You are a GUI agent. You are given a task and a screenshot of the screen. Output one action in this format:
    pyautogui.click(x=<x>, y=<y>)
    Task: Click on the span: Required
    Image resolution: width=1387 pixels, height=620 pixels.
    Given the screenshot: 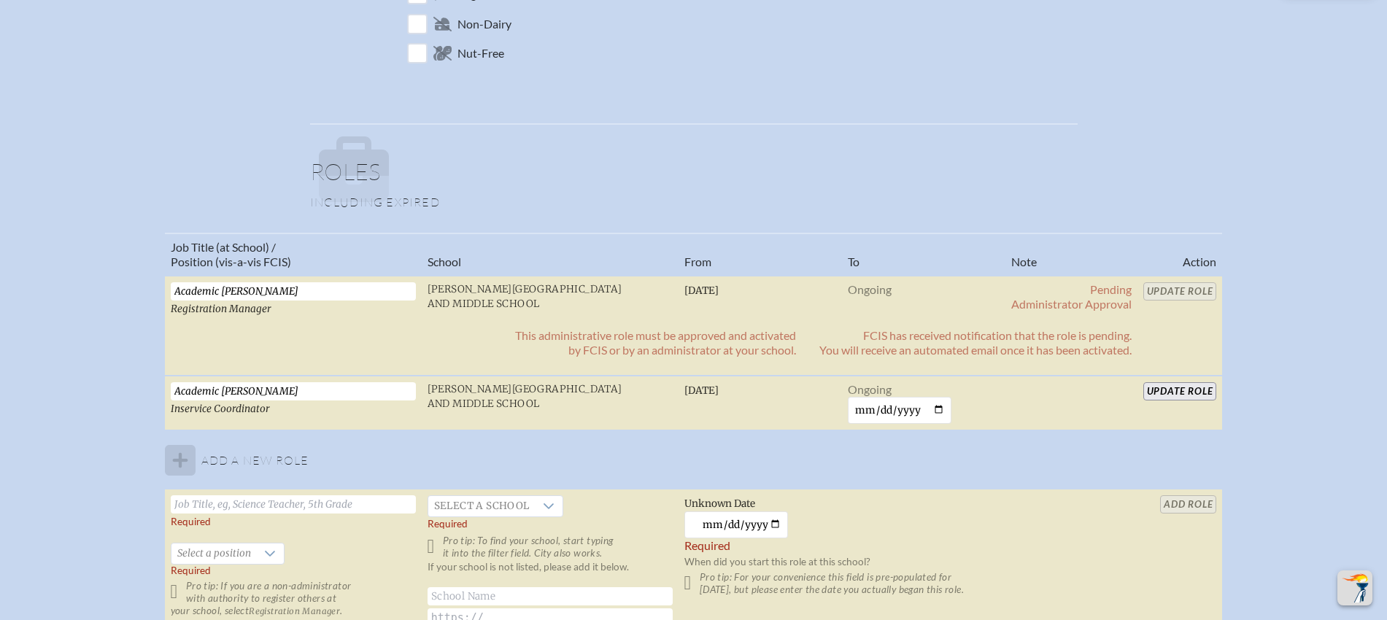 What is the action you would take?
    pyautogui.click(x=190, y=571)
    